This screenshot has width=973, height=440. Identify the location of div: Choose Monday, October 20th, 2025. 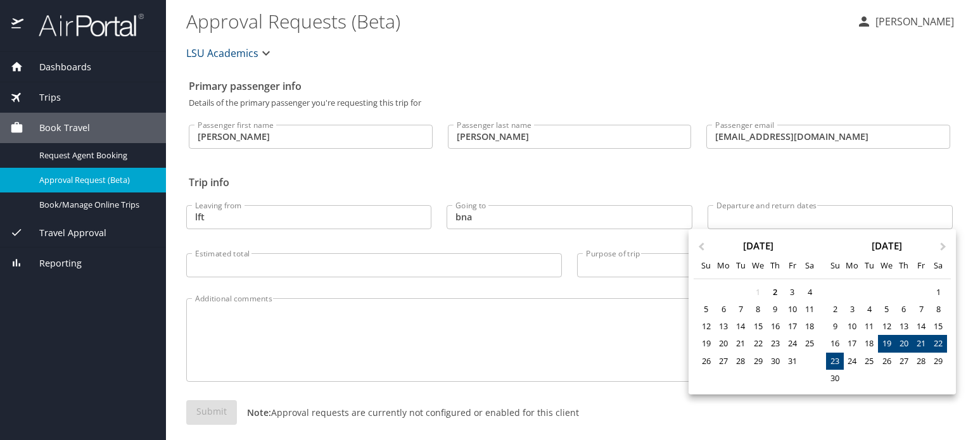
(724, 343).